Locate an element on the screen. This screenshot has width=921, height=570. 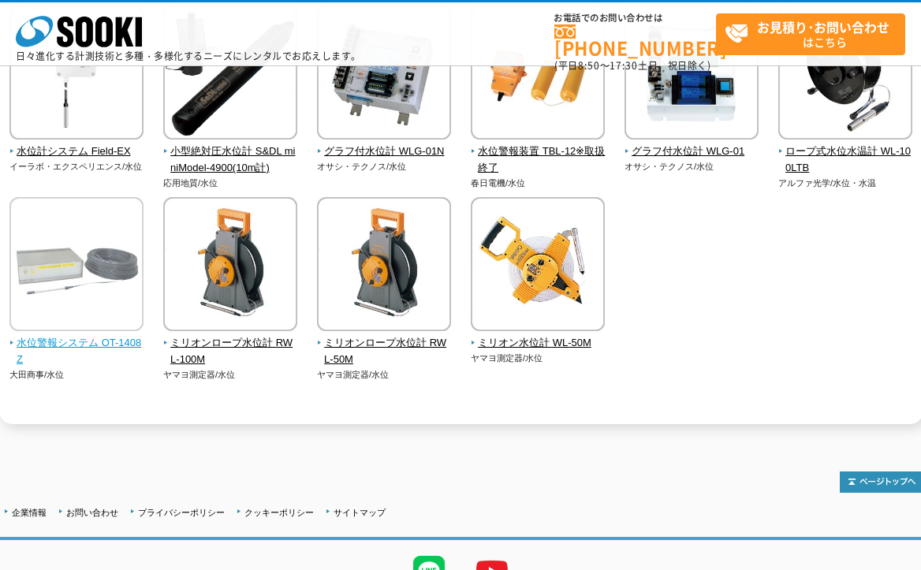
img: 小型絶対圧水位計 S&DL miniModel-4900(10m計) is located at coordinates (230, 74).